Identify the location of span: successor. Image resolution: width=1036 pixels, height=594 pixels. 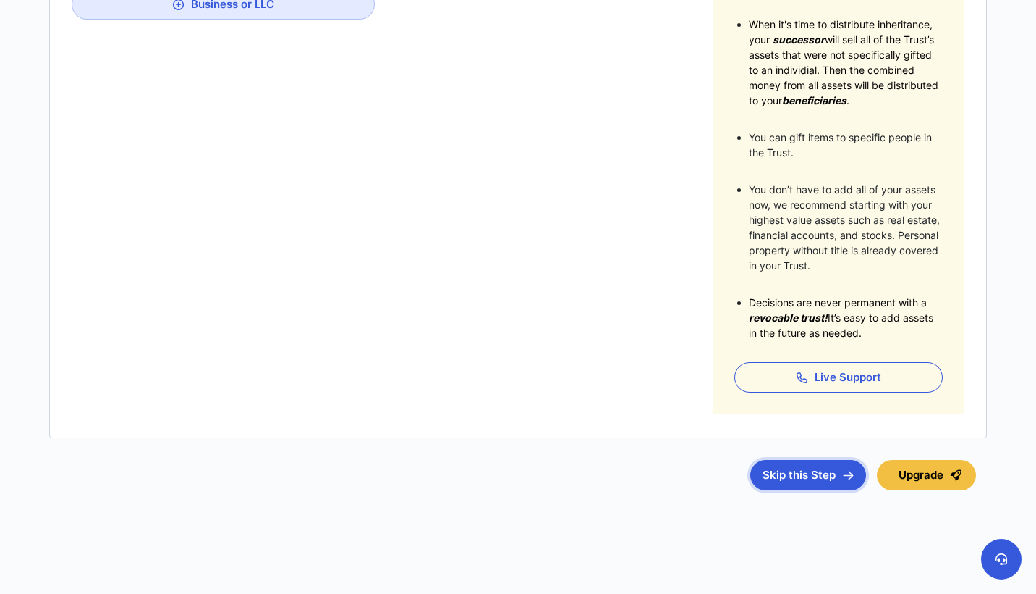
(799, 39).